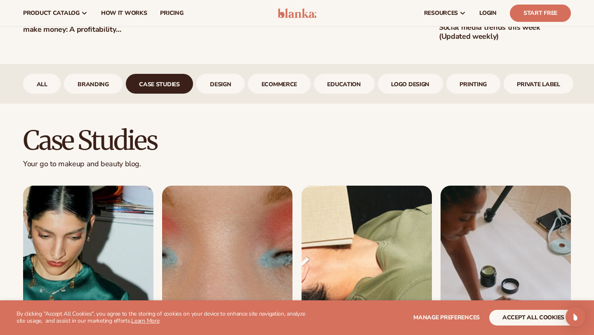 The image size is (594, 335). What do you see at coordinates (488, 13) in the screenshot?
I see `span: LOGIN` at bounding box center [488, 13].